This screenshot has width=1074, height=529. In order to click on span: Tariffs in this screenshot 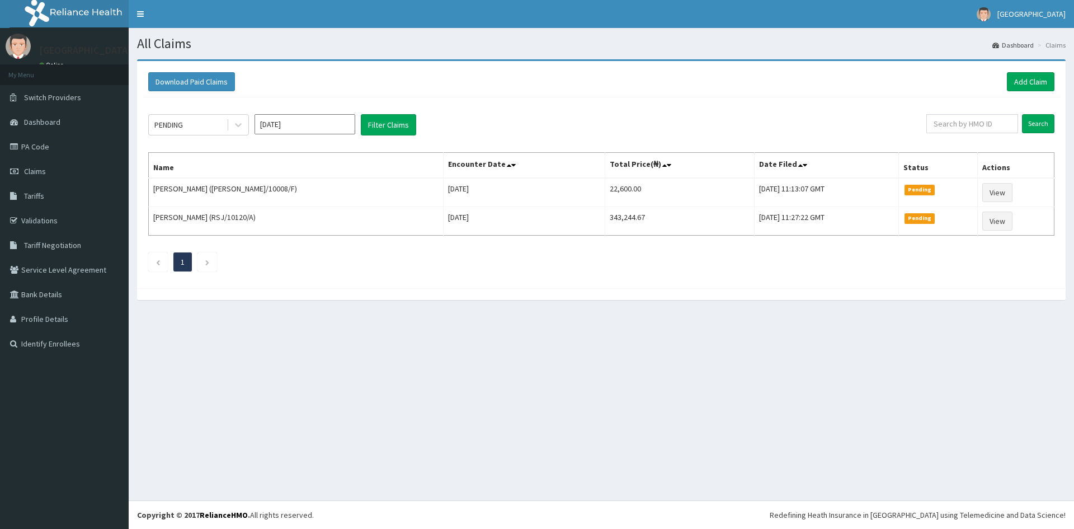, I will do `click(34, 196)`.